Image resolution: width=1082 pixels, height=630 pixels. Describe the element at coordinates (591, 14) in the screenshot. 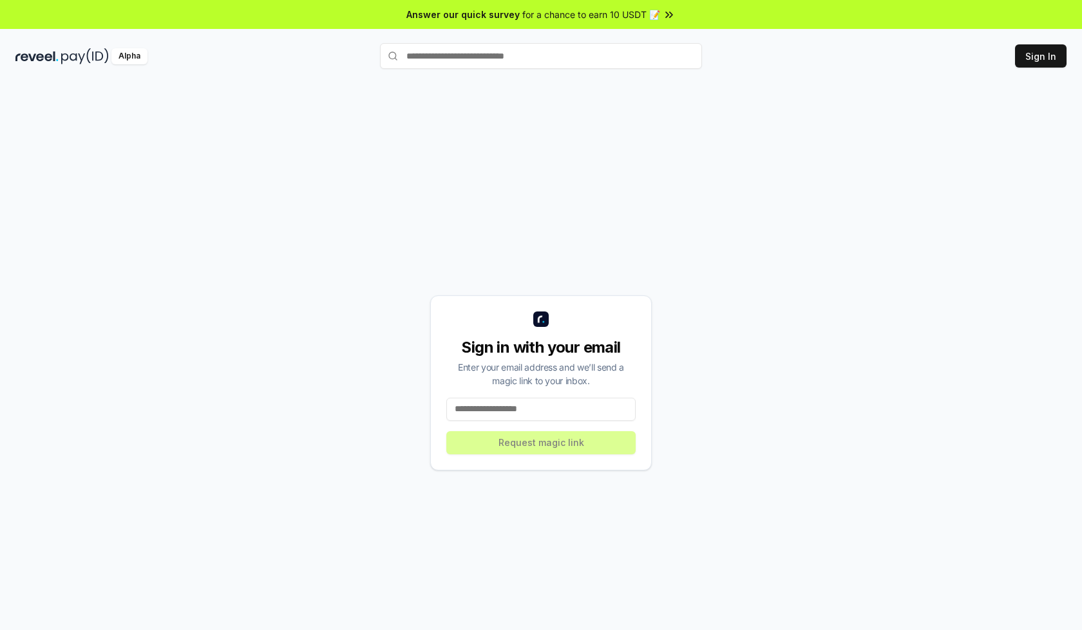

I see `span: for a chance to earn 10 USDT 📝` at that location.